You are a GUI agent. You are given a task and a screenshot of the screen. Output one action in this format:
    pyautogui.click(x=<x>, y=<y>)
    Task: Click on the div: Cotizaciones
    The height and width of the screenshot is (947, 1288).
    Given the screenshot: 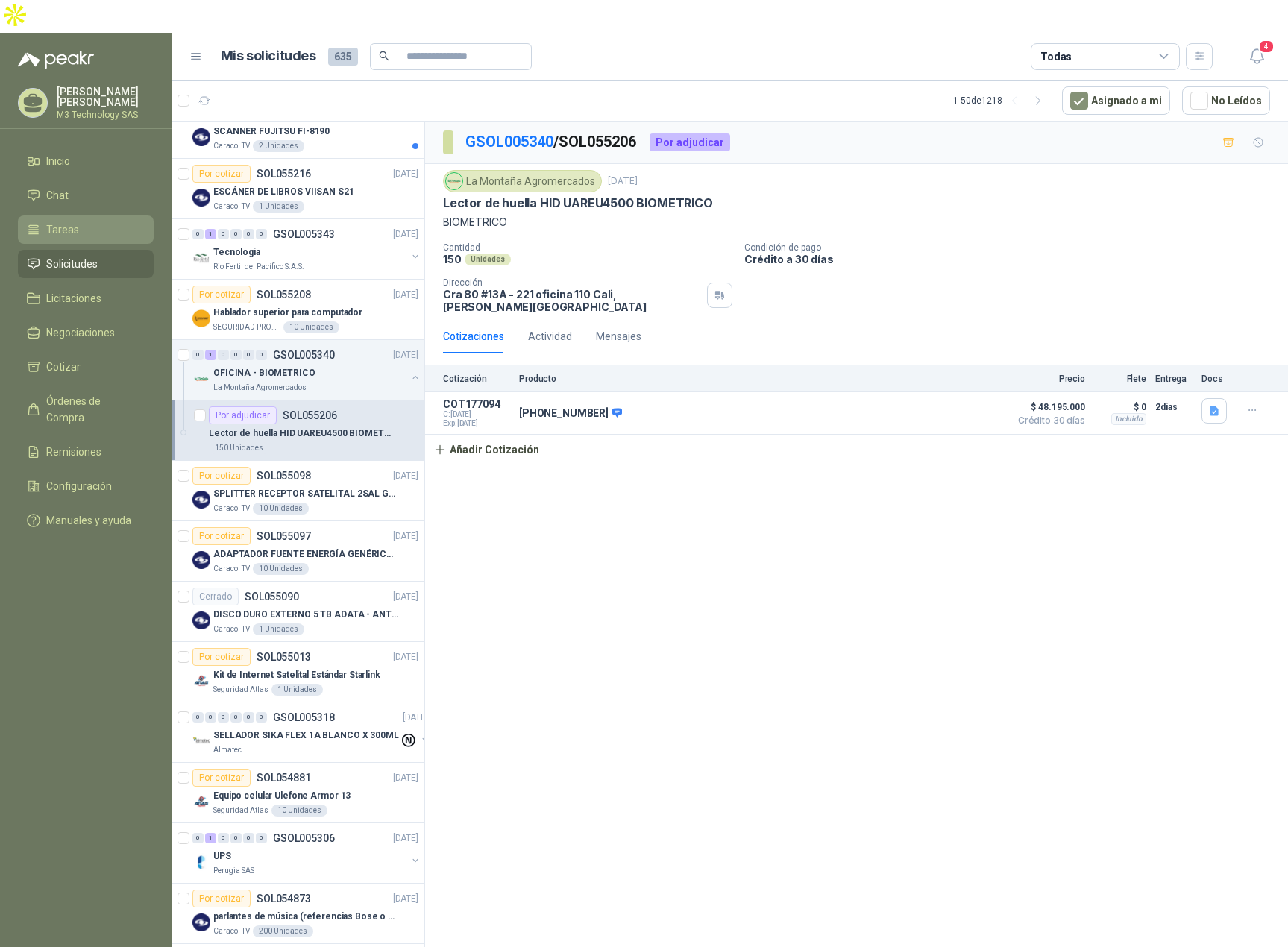 What is the action you would take?
    pyautogui.click(x=474, y=336)
    